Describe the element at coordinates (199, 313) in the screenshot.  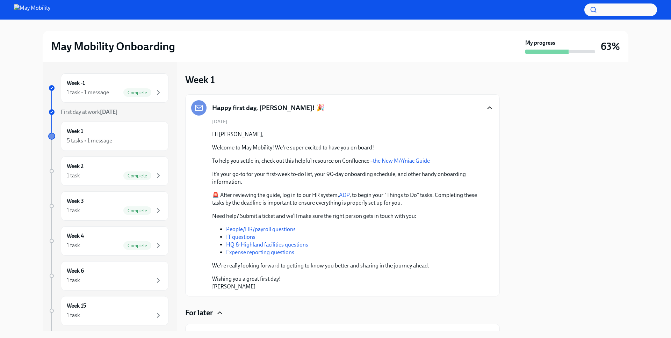
I see `h4: For later` at that location.